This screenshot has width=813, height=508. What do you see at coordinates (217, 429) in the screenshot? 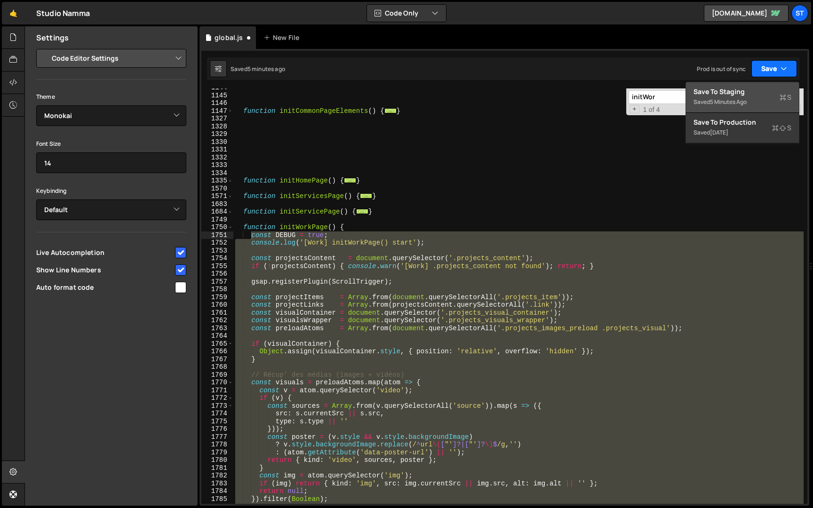
I see `div: 1776` at bounding box center [217, 429].